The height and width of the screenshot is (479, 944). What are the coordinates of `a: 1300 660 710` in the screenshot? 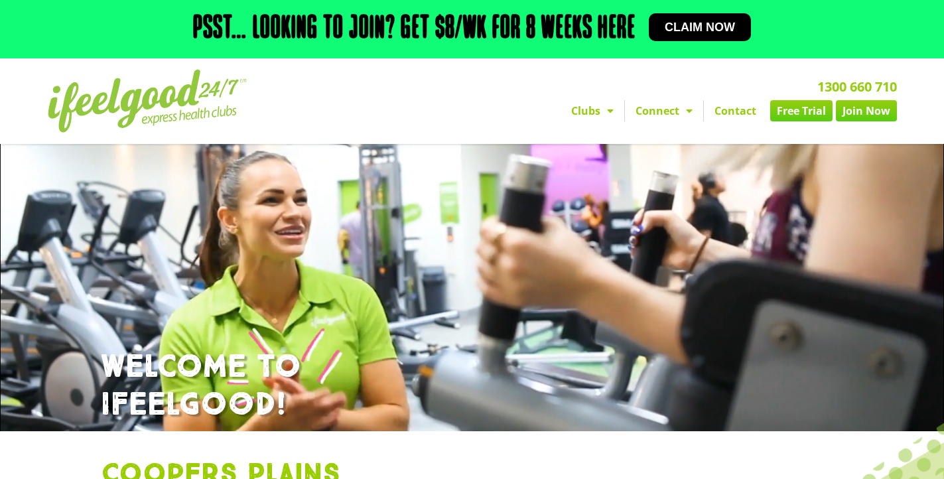 It's located at (857, 86).